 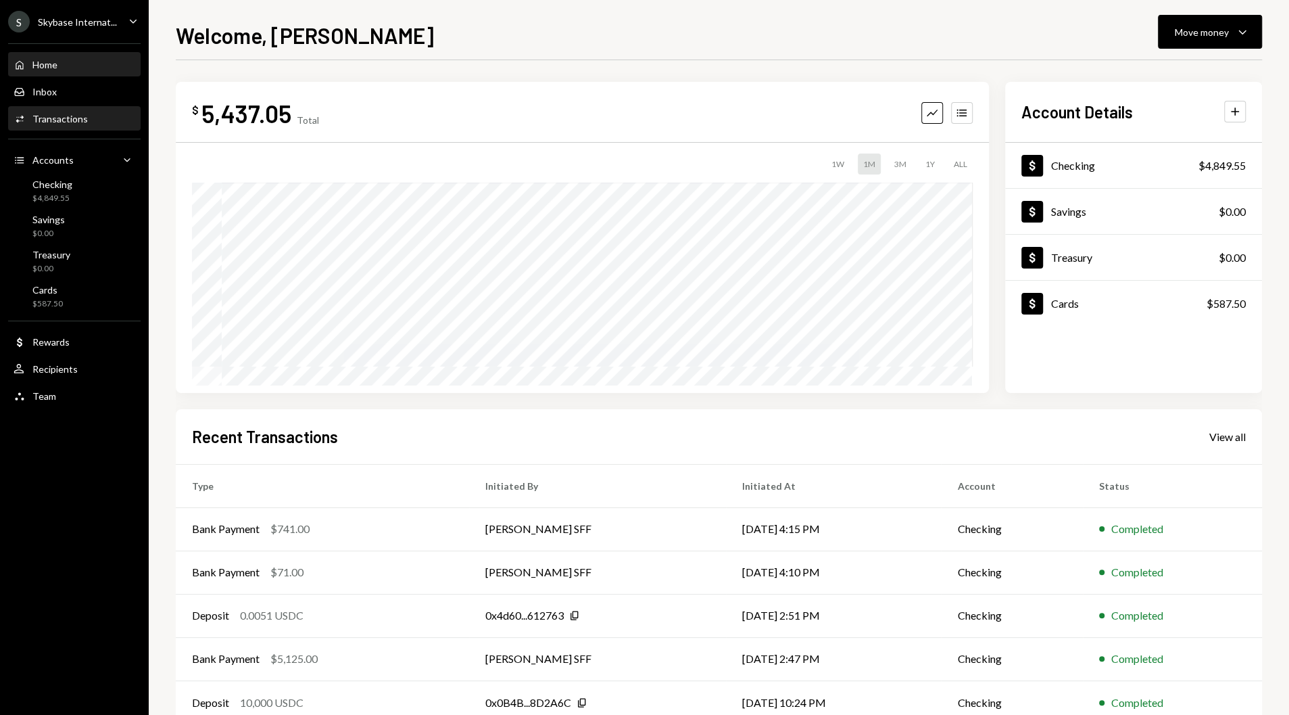 I want to click on div: 10,000 USDC, so click(x=272, y=703).